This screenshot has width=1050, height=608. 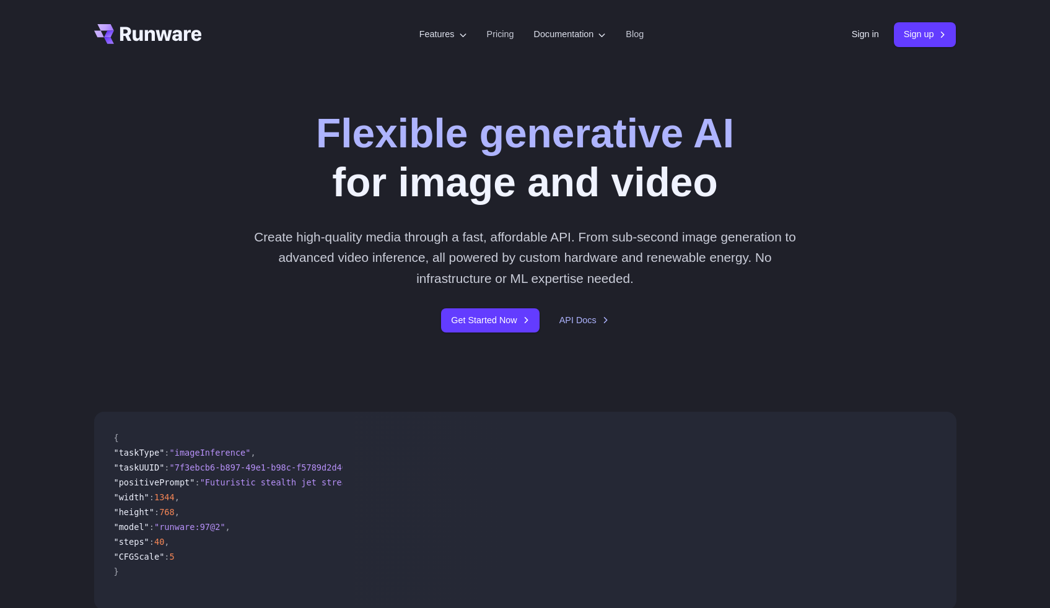 I want to click on span: 1344, so click(x=164, y=497).